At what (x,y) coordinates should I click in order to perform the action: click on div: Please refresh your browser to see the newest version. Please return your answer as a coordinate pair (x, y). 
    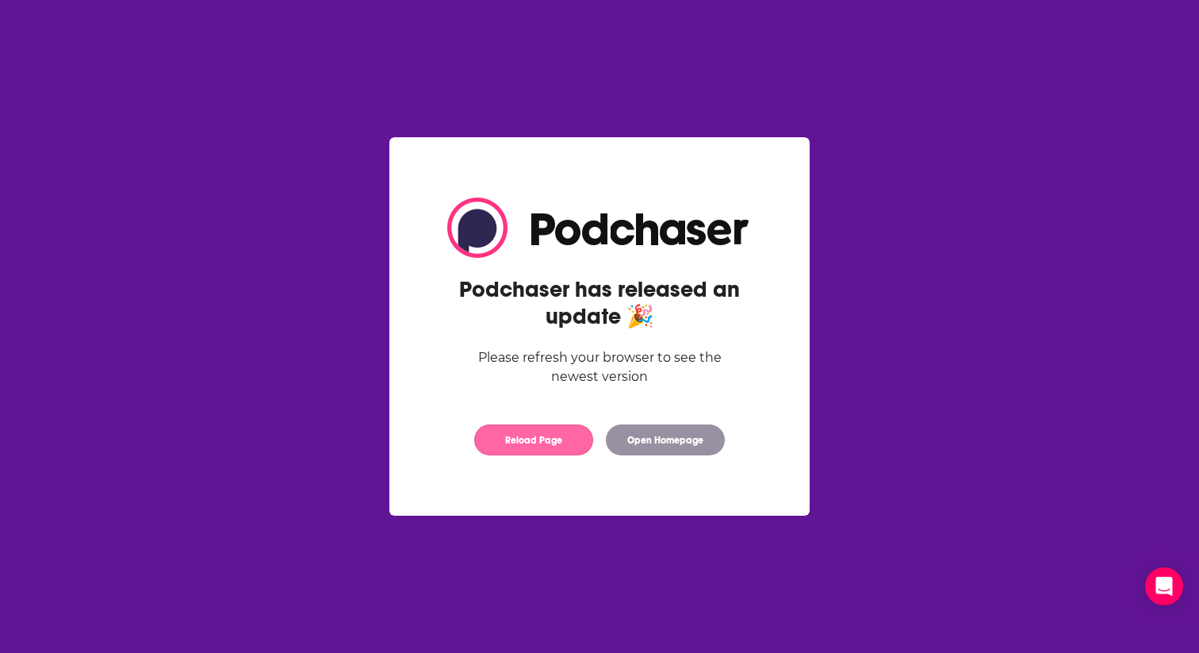
    Looking at the image, I should click on (599, 367).